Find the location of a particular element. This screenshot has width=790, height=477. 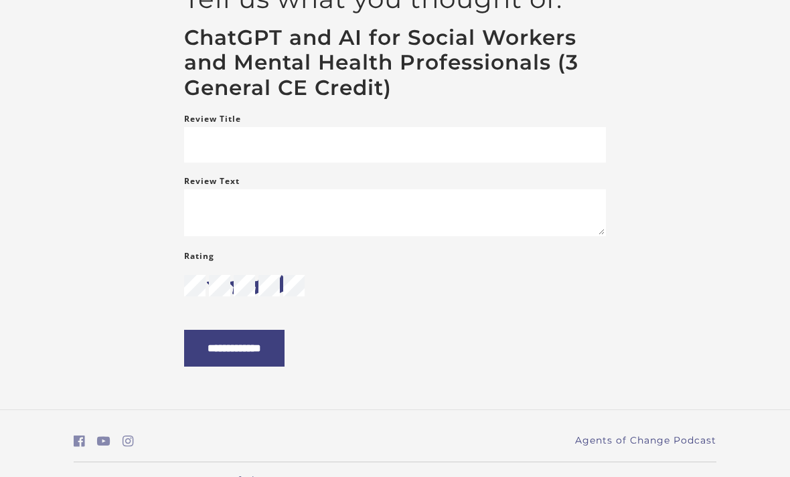

i: https://www.facebook.com/groups/aswbtestprep (Open in a new window) is located at coordinates (79, 441).